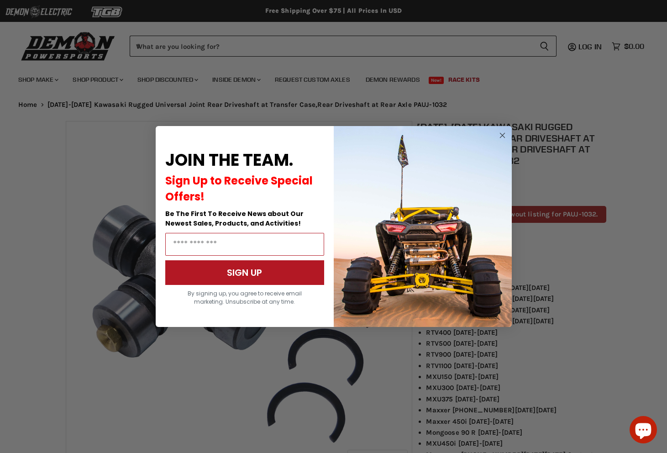  Describe the element at coordinates (229, 160) in the screenshot. I see `span: JOIN THE TEAM.` at that location.